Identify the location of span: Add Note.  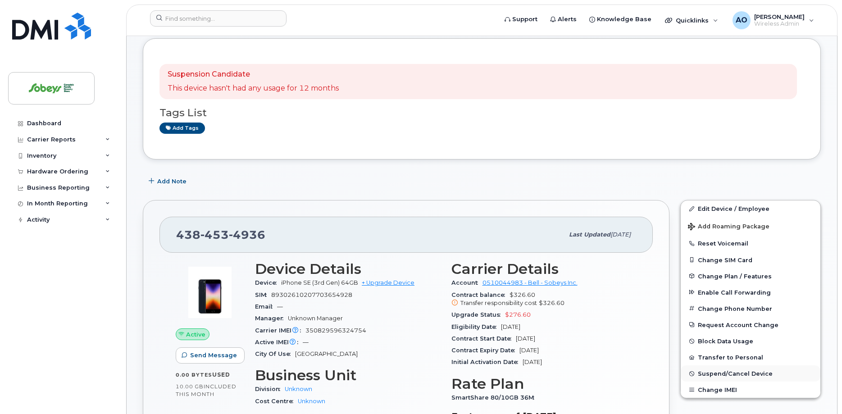
(172, 181).